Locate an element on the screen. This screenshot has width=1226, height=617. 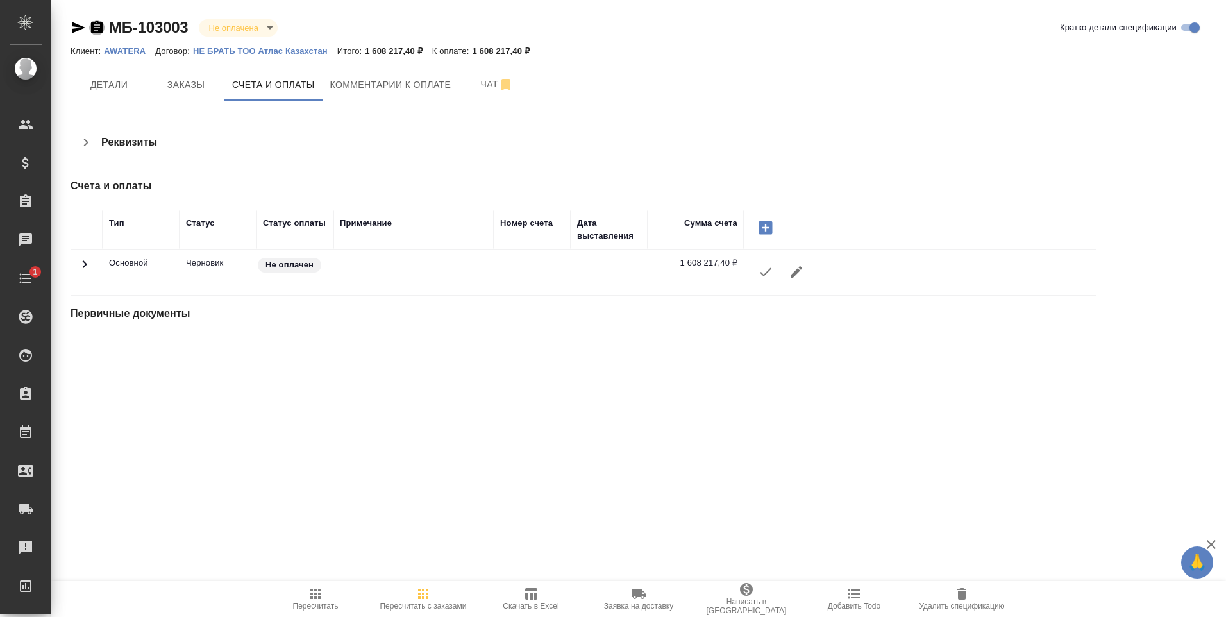
button: Редактировать is located at coordinates (797, 272).